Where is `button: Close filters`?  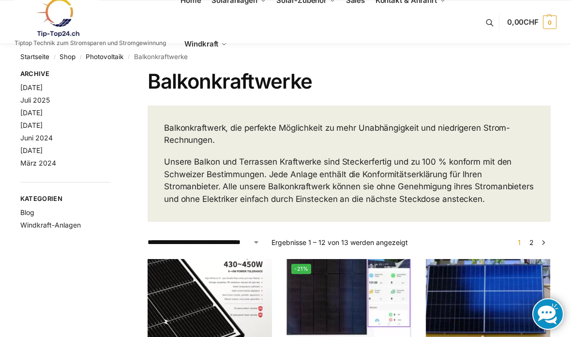 button: Close filters is located at coordinates (113, 75).